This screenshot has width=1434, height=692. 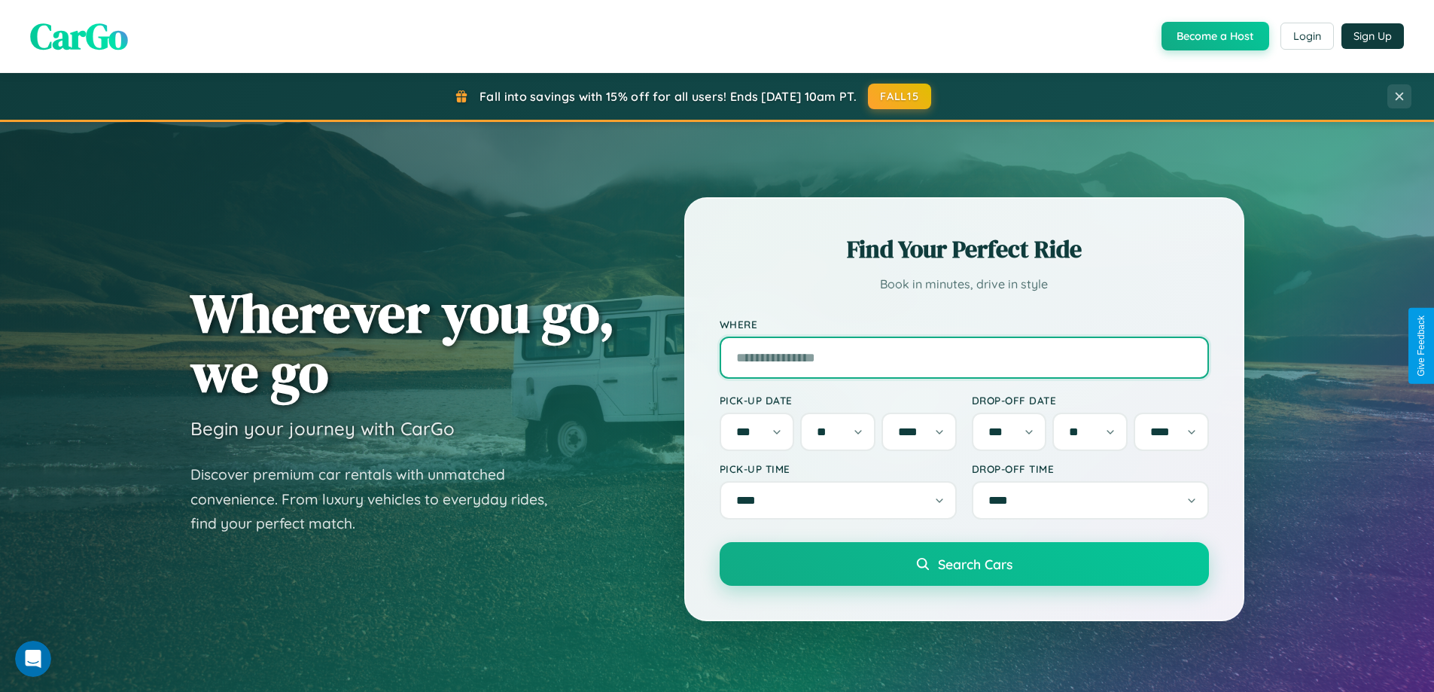 I want to click on span: Search Cars, so click(x=975, y=564).